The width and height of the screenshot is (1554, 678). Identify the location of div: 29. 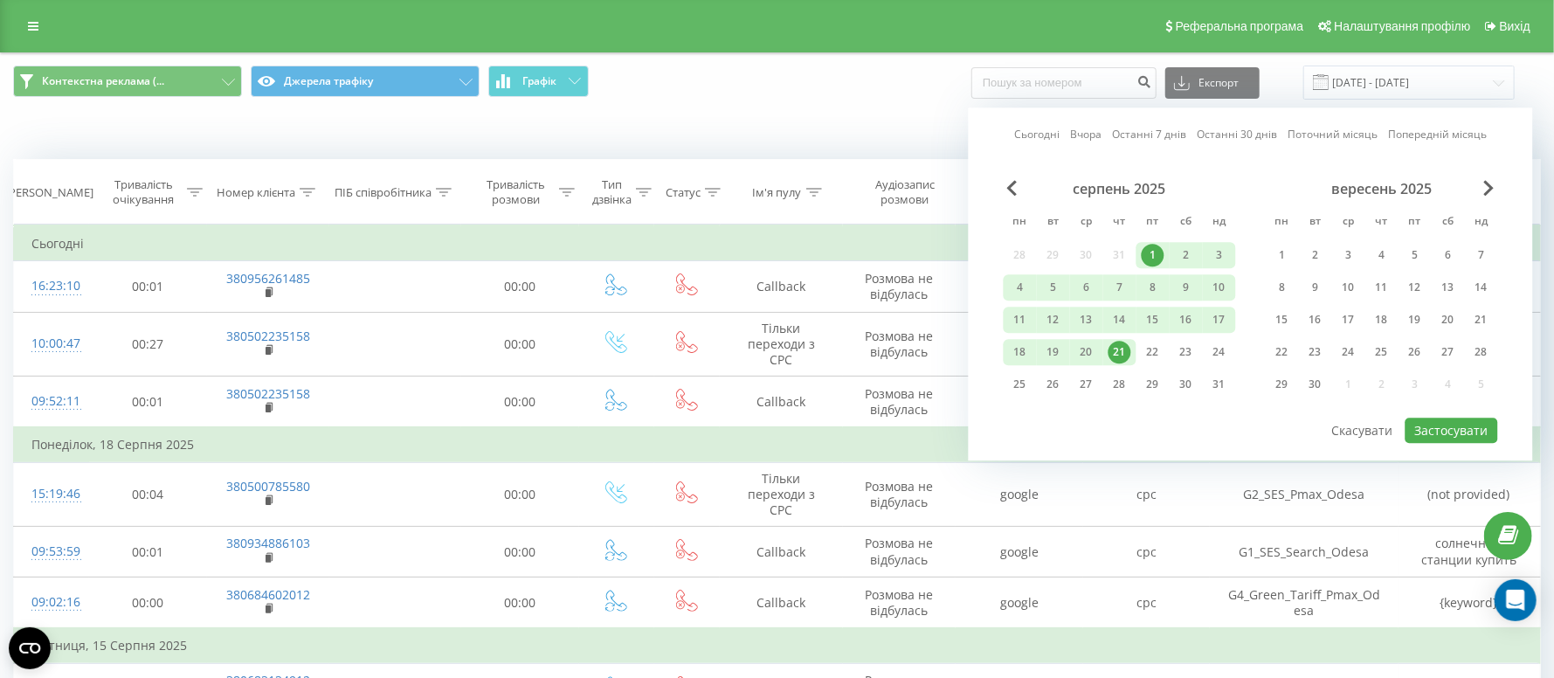
(1153, 384).